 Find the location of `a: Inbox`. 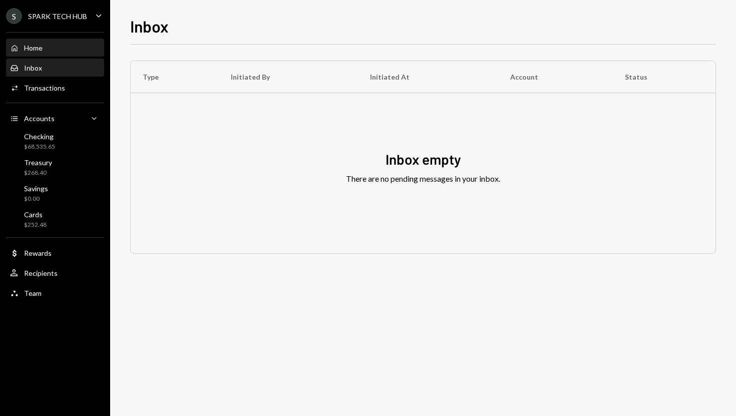

a: Inbox is located at coordinates (55, 68).